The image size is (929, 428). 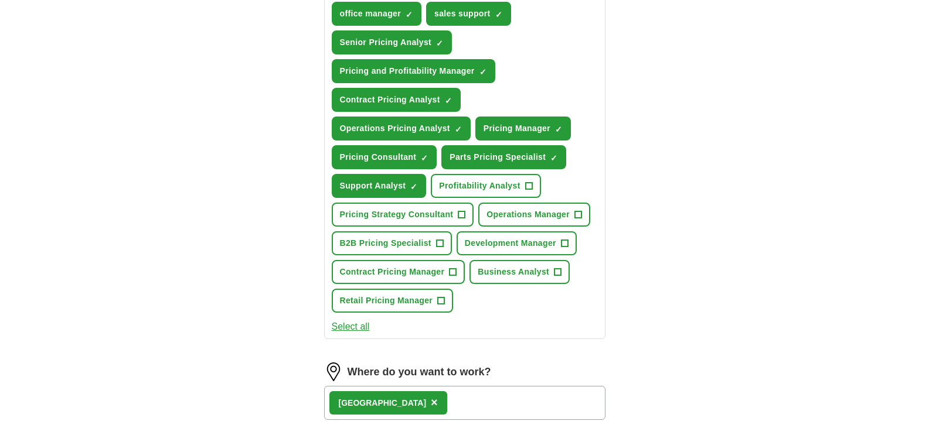 What do you see at coordinates (523, 128) in the screenshot?
I see `button: Pricing Manager✓` at bounding box center [523, 128].